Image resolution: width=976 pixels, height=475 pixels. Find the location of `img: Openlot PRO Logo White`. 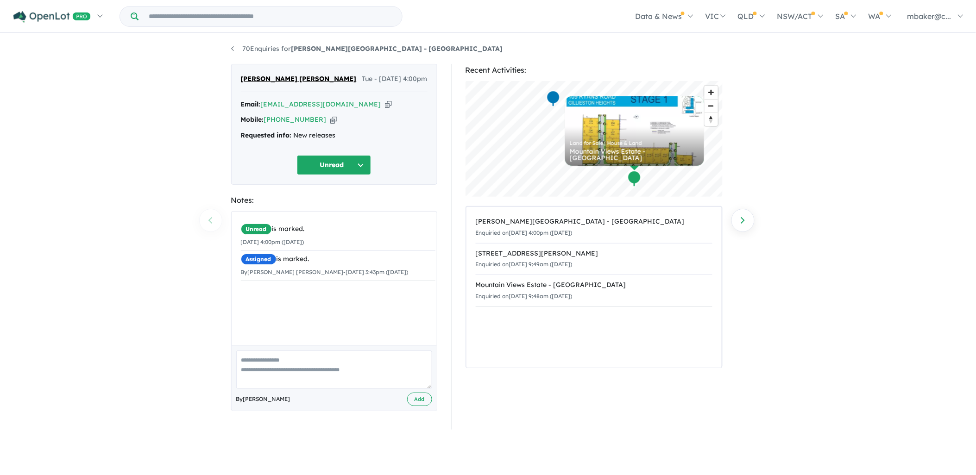

img: Openlot PRO Logo White is located at coordinates (52, 17).